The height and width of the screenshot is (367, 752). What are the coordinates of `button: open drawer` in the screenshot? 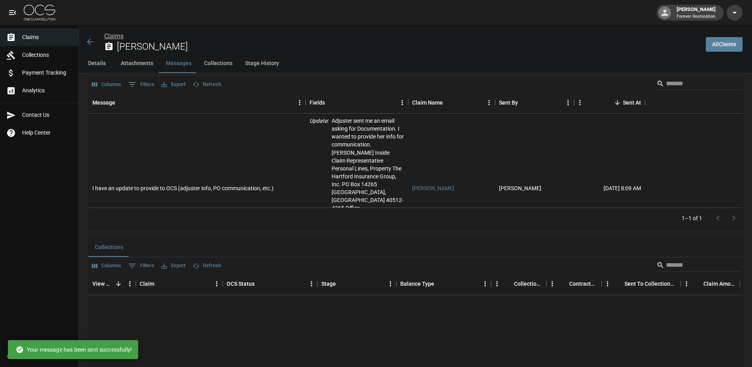 It's located at (13, 13).